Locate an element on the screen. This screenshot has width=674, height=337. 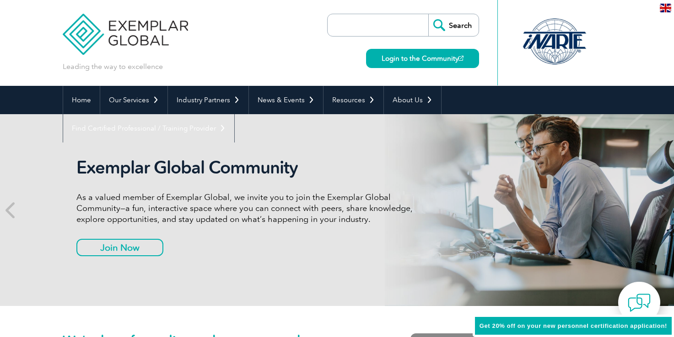
a: Our Services is located at coordinates (134, 100).